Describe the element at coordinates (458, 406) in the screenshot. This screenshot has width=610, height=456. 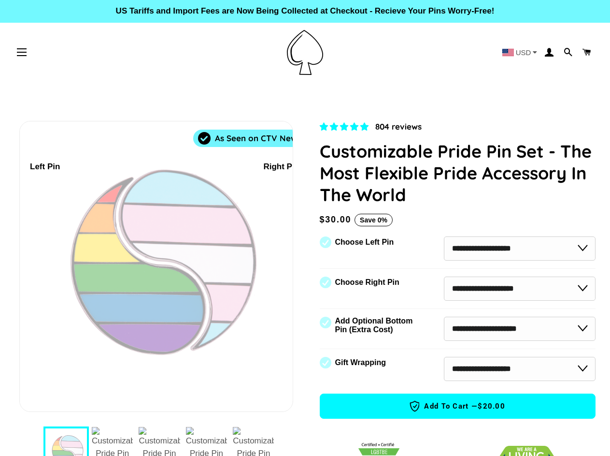
I see `span: Add to Cart —` at that location.